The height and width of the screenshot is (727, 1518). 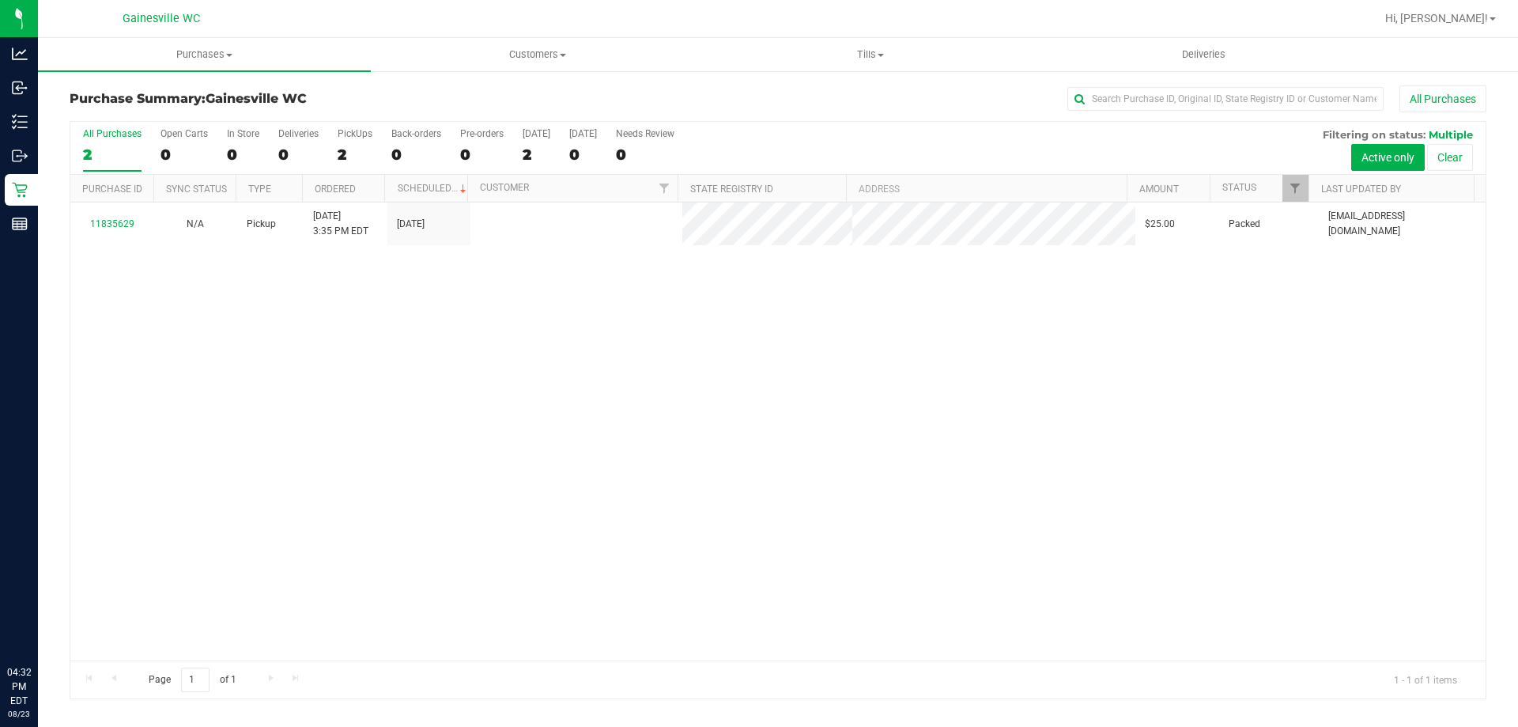 What do you see at coordinates (195, 224) in the screenshot?
I see `span: Not Applicable` at bounding box center [195, 224].